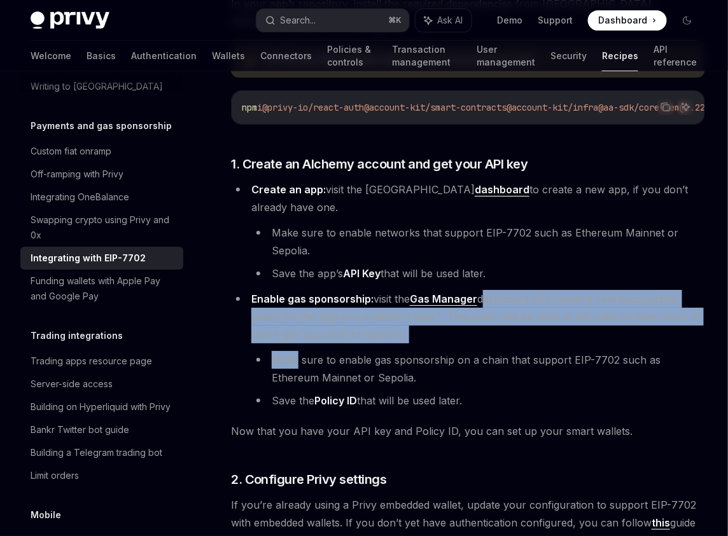 The width and height of the screenshot is (728, 536). I want to click on a: Demo, so click(510, 20).